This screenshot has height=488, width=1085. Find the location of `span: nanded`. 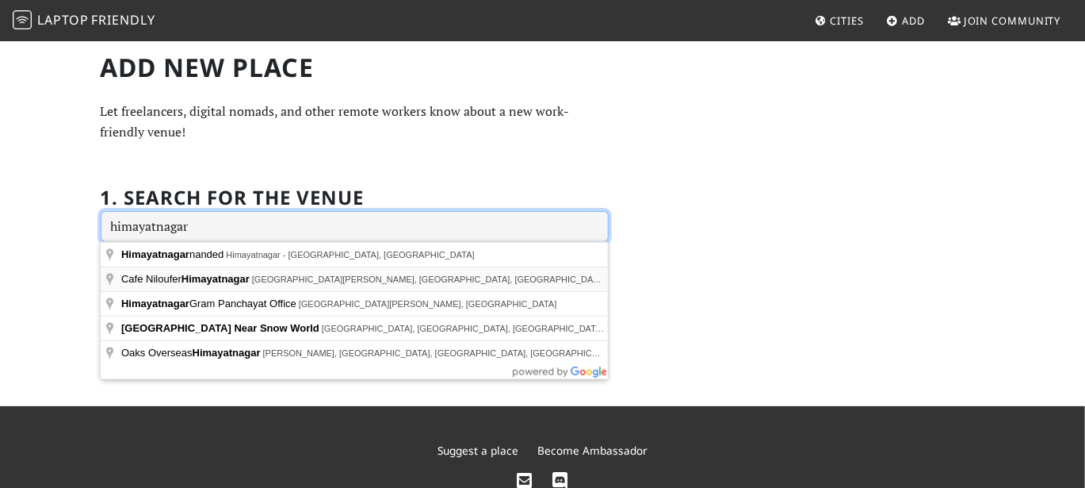

span: nanded is located at coordinates (174, 254).